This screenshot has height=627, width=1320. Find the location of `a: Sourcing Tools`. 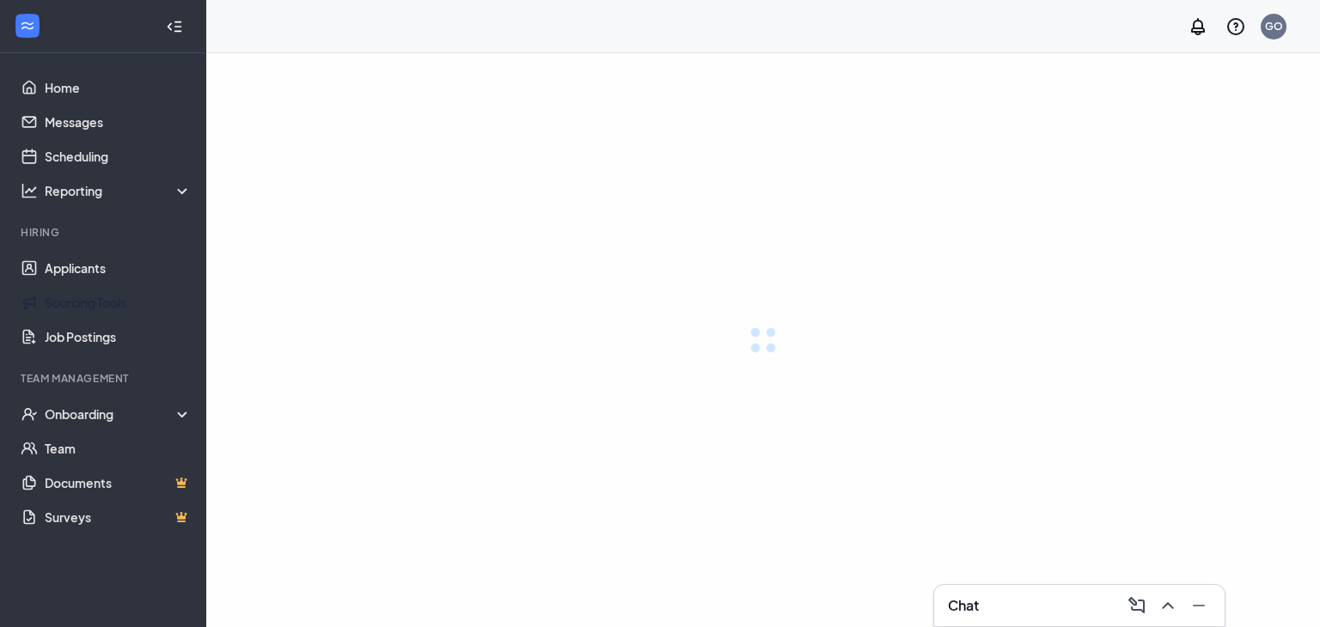

a: Sourcing Tools is located at coordinates (118, 302).